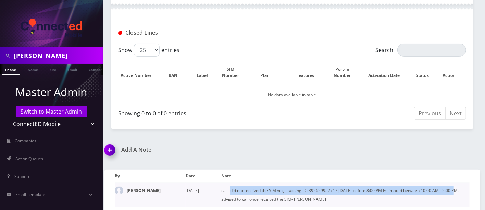  What do you see at coordinates (292, 95) in the screenshot?
I see `td: No data available in table` at bounding box center [292, 95].